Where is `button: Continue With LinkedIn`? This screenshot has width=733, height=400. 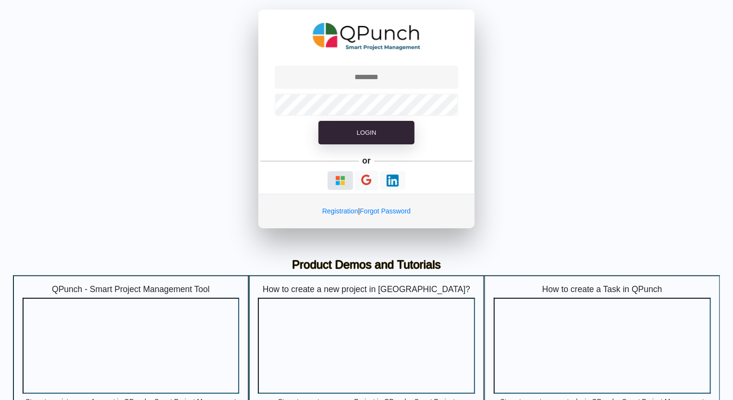
button: Continue With LinkedIn is located at coordinates (392, 181).